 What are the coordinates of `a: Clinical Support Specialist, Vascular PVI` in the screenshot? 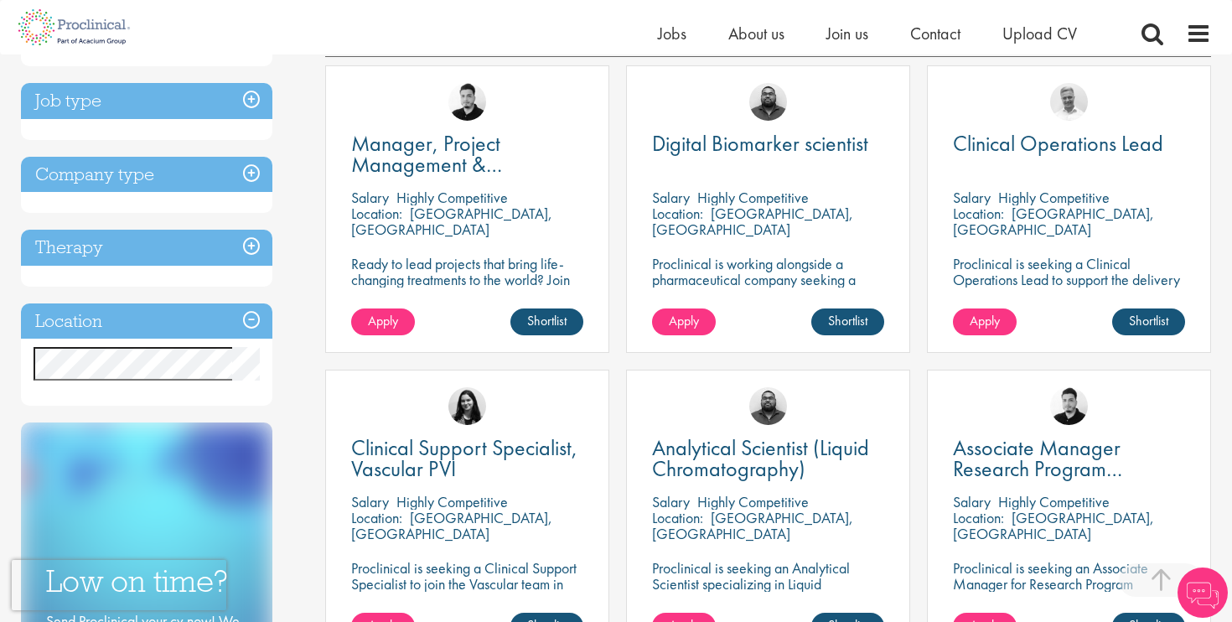 It's located at (467, 459).